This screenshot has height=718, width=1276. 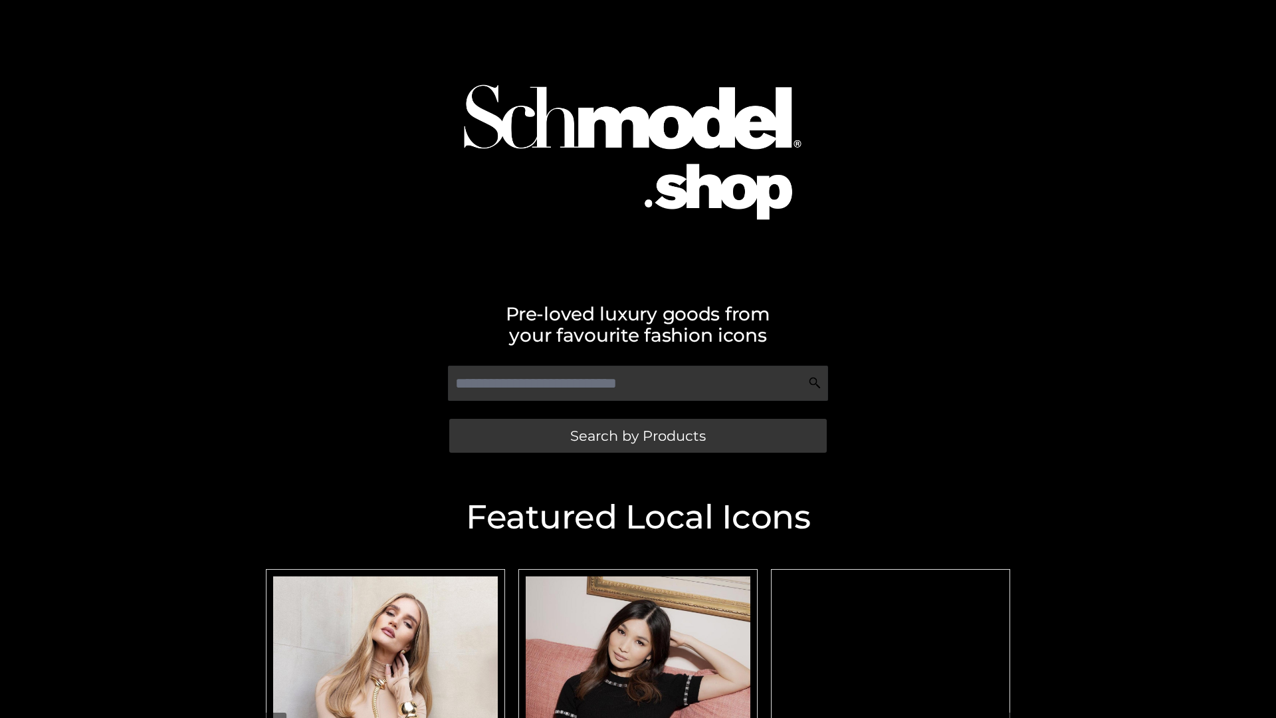 What do you see at coordinates (638, 324) in the screenshot?
I see `h2: Pre-loved luxury goods from your favourite fashion icons` at bounding box center [638, 324].